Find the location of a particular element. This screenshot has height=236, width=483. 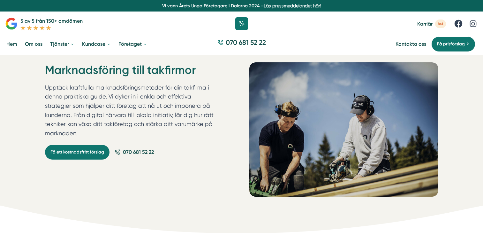

a: Få ett kostnadsfritt förslag is located at coordinates (77, 152).